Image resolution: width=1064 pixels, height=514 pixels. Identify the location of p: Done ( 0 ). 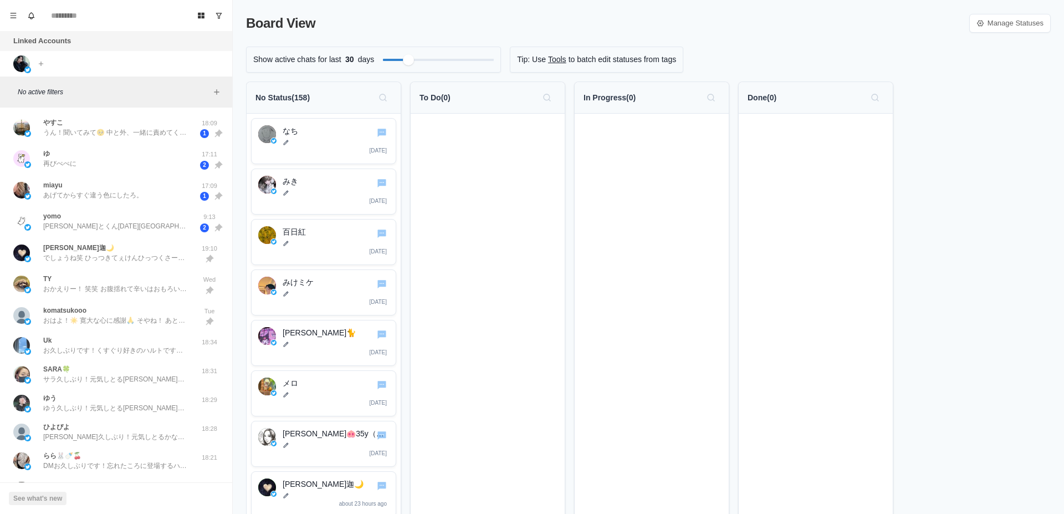
(762, 98).